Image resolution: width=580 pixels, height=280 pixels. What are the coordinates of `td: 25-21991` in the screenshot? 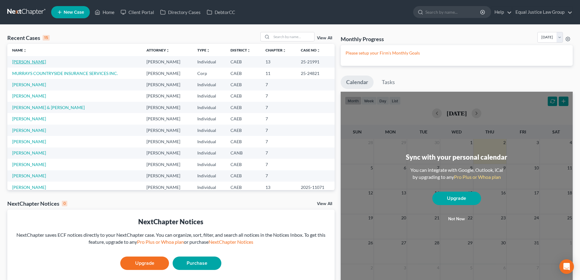 It's located at (315, 62).